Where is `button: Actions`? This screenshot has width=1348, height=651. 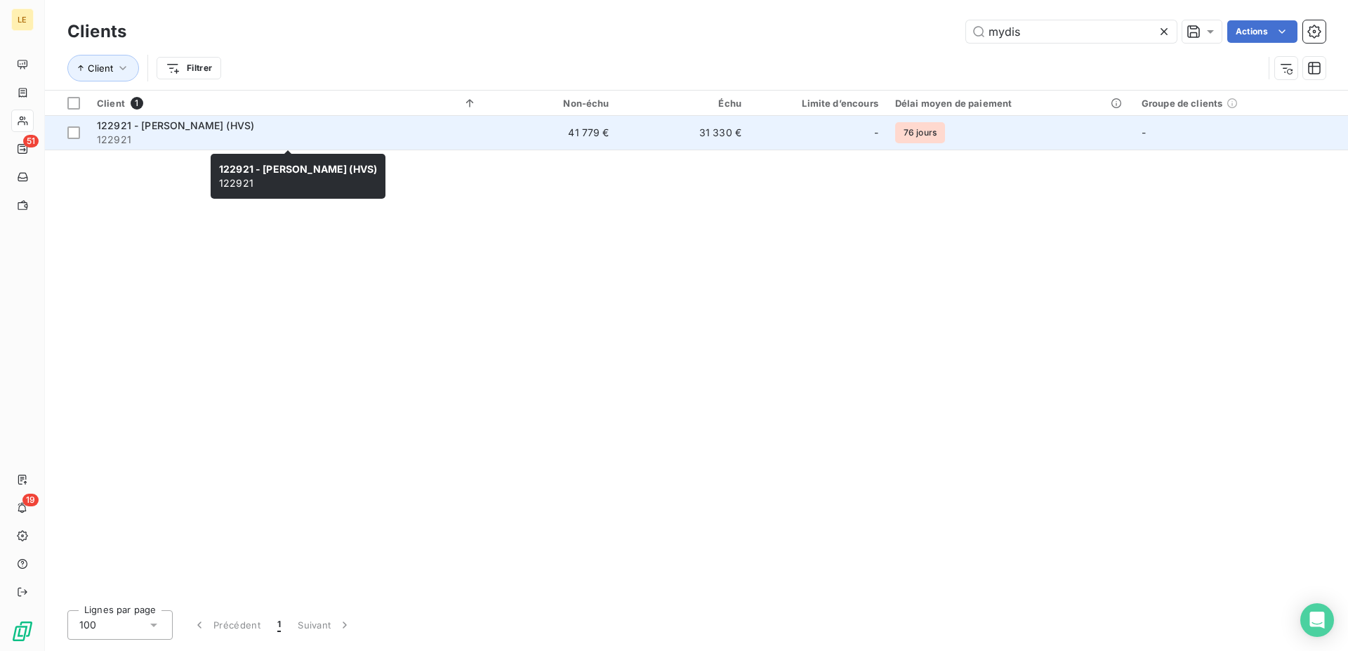 button: Actions is located at coordinates (1262, 32).